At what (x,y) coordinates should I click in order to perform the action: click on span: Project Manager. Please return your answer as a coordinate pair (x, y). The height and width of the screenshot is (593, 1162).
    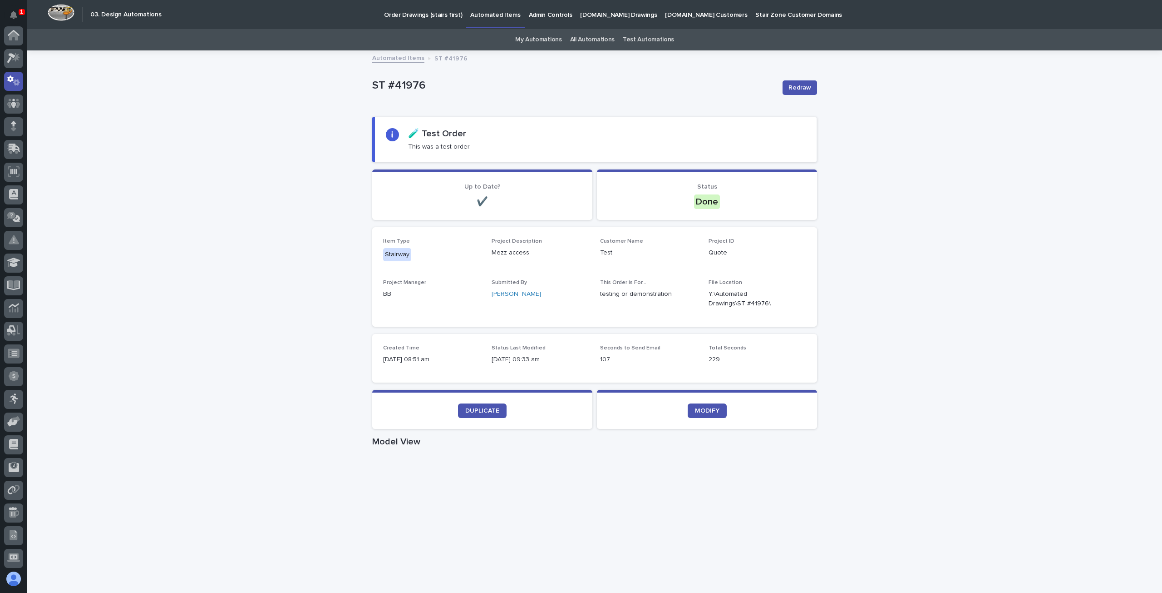
    Looking at the image, I should click on (405, 282).